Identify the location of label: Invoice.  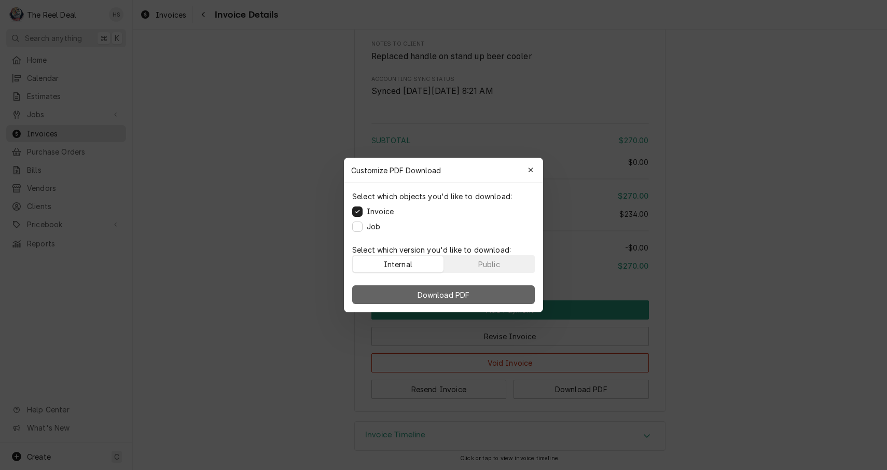
(380, 211).